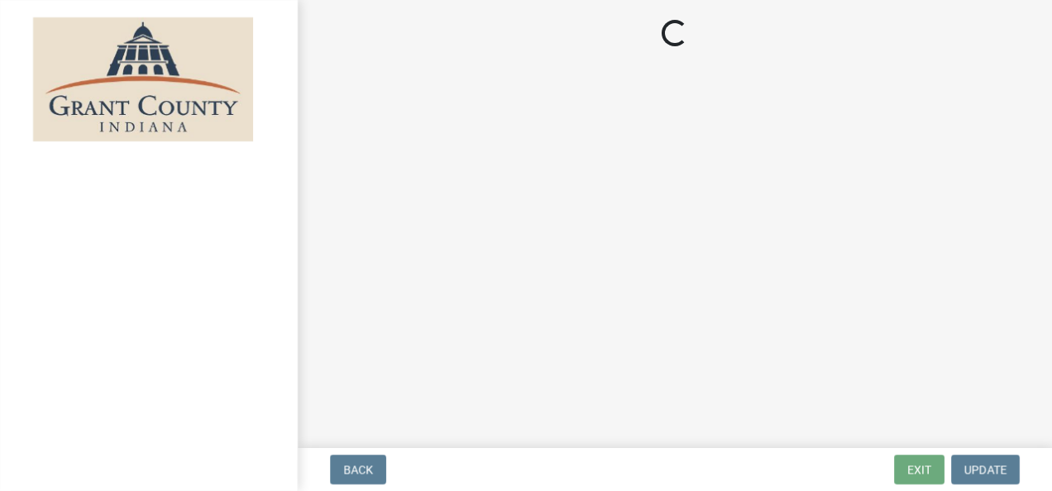 The width and height of the screenshot is (1052, 491). I want to click on button: Back, so click(358, 470).